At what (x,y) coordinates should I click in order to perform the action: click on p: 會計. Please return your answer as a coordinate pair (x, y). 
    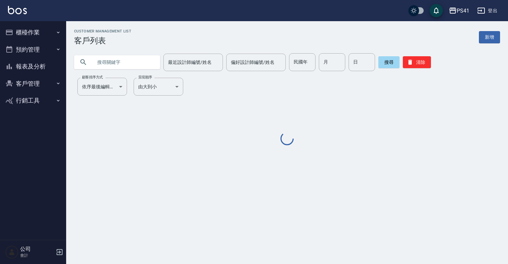
    Looking at the image, I should click on (37, 255).